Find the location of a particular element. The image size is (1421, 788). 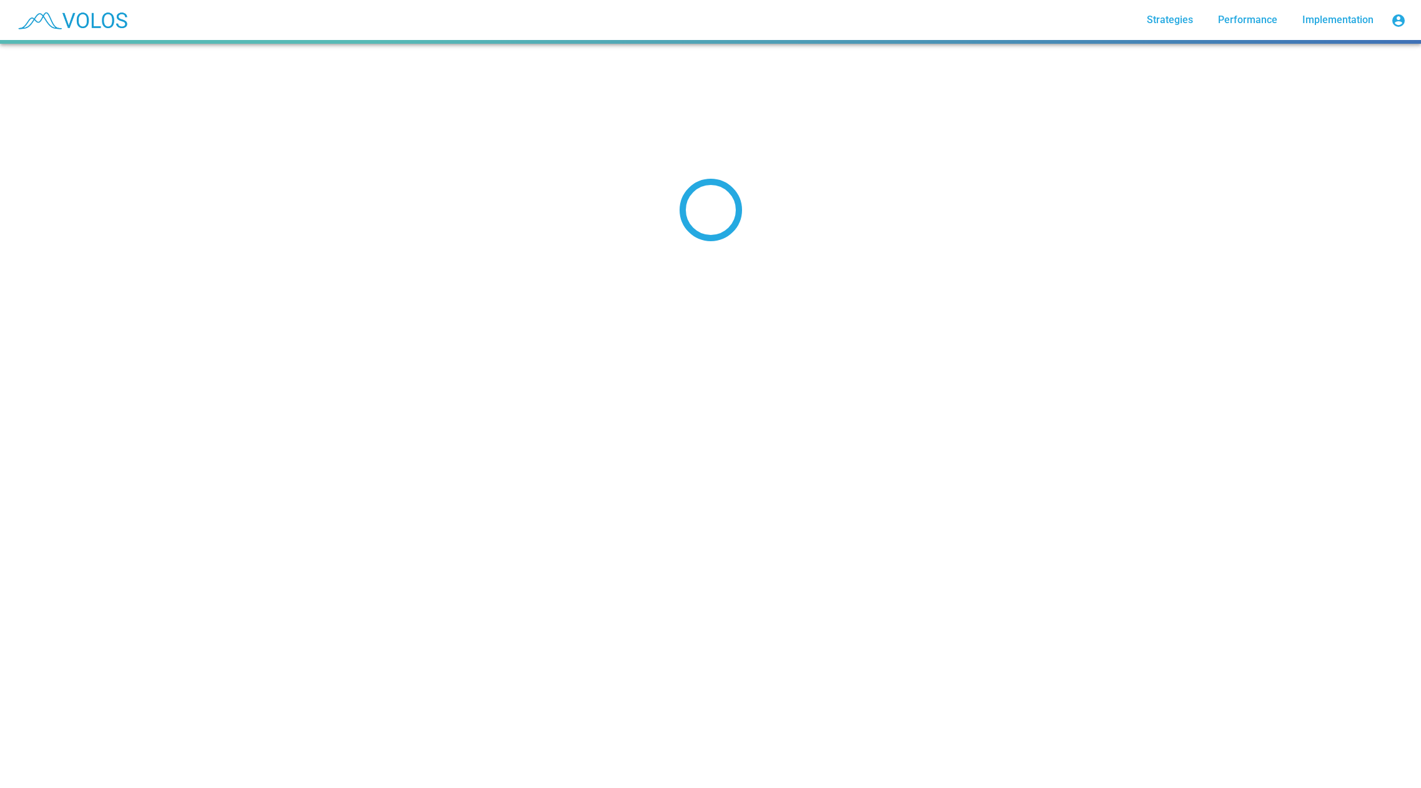

a: Strategies is located at coordinates (1170, 20).